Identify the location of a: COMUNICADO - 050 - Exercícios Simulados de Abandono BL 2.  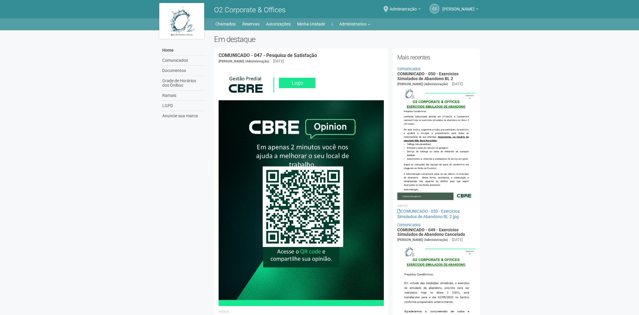
(428, 76).